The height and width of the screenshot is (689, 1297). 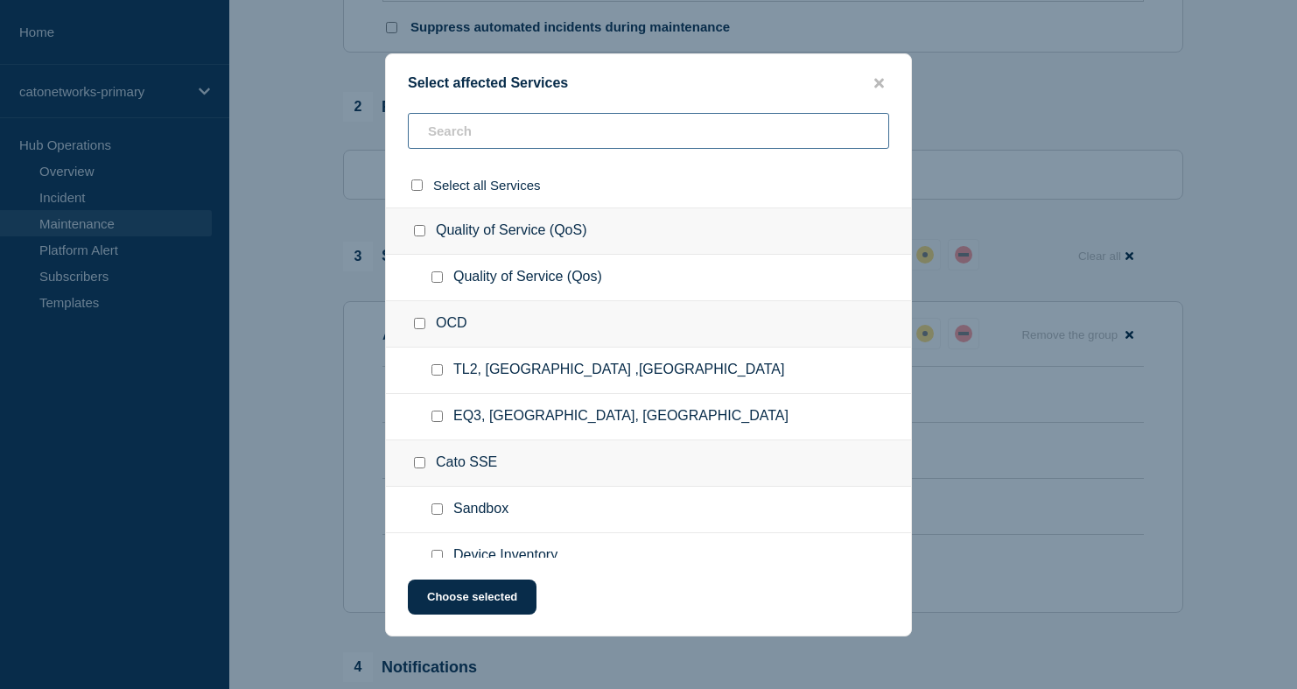 What do you see at coordinates (648, 83) in the screenshot?
I see `div: Select affected Services` at bounding box center [648, 83].